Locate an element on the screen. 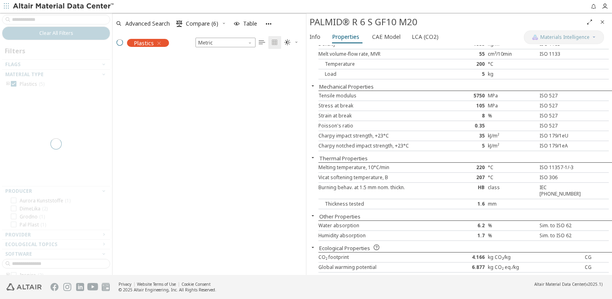 The width and height of the screenshot is (612, 299). button: AI CopilotMaterials Intelligence is located at coordinates (564, 37).